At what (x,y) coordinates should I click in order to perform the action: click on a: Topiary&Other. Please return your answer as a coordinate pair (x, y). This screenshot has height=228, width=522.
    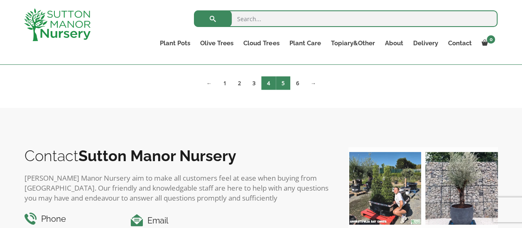
    Looking at the image, I should click on (353, 43).